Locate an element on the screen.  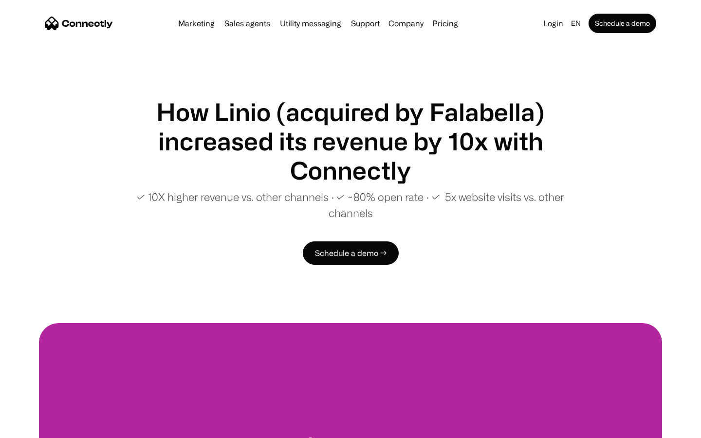
div: Company is located at coordinates (406, 23).